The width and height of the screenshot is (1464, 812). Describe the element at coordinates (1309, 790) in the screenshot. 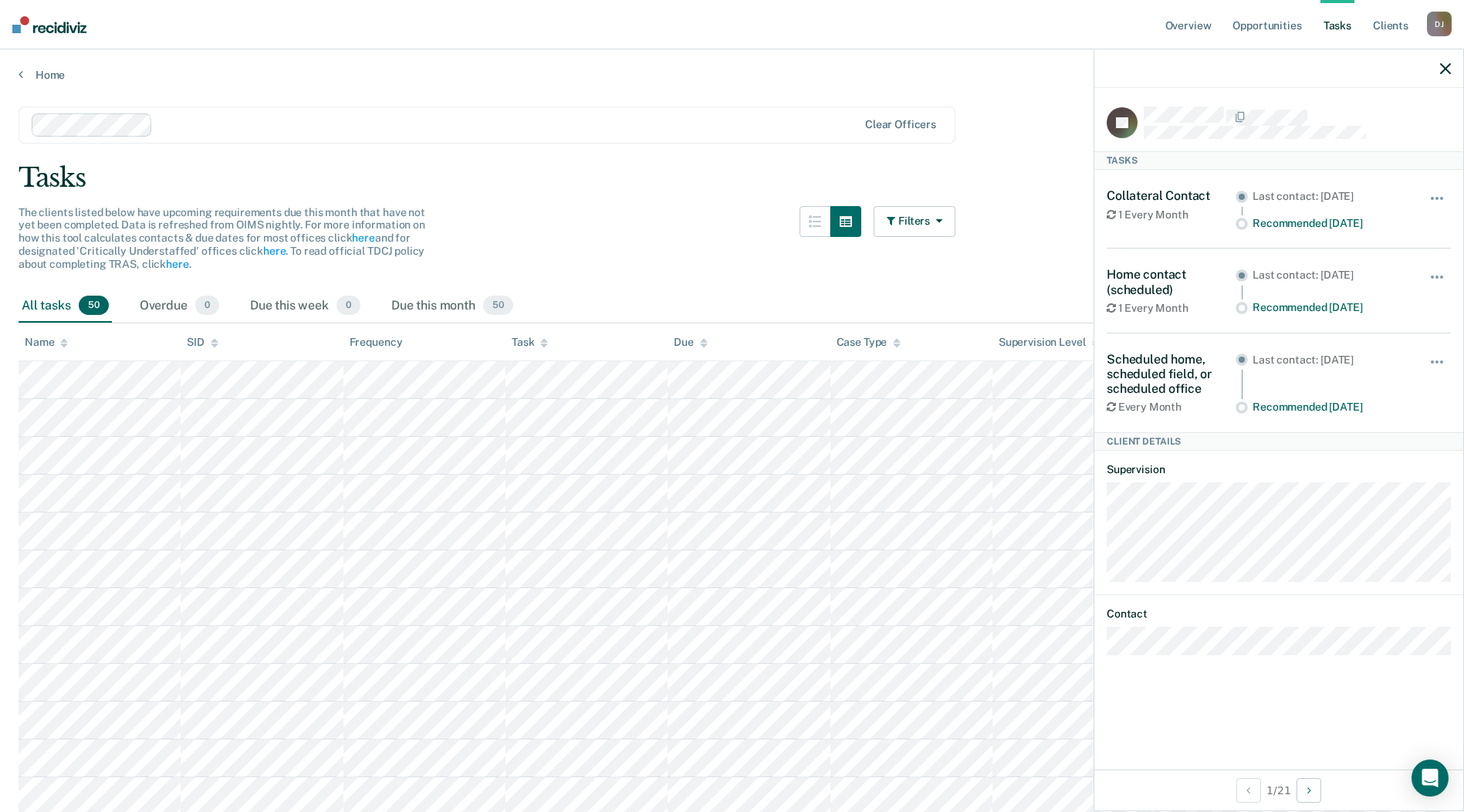

I see `button: Next Client` at that location.